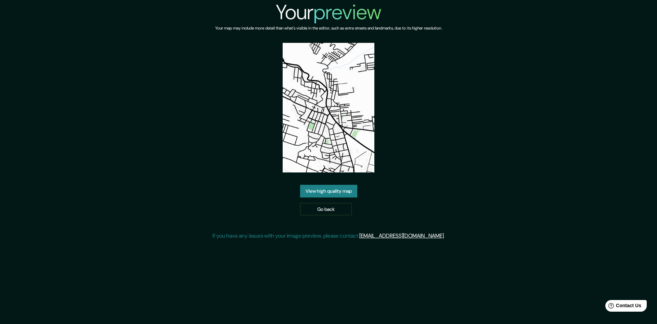 The height and width of the screenshot is (324, 657). I want to click on span: Contact Us, so click(33, 8).